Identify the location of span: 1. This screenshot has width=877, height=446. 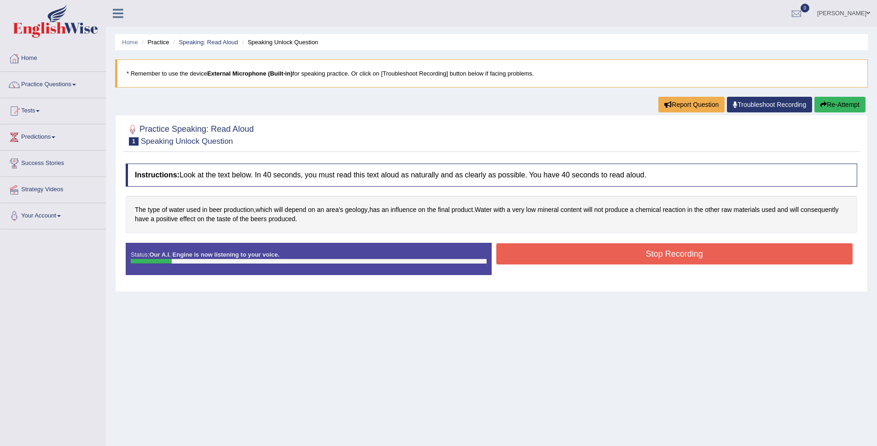
(134, 141).